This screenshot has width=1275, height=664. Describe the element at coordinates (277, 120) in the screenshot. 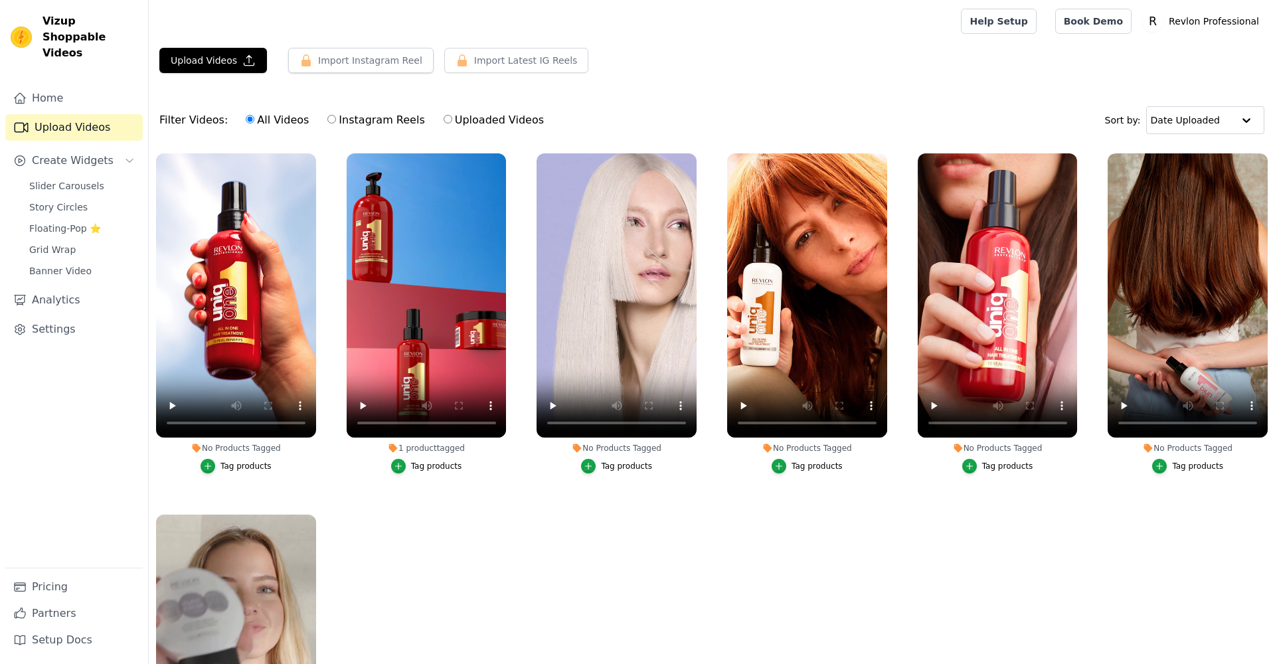

I see `label: All Videos` at that location.